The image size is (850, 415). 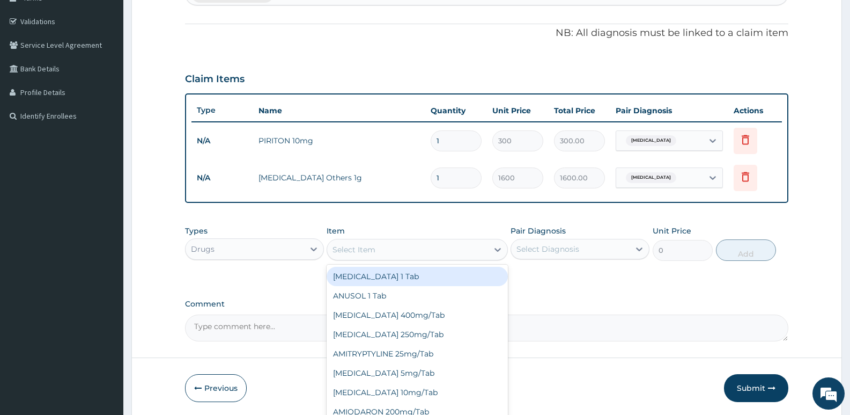 What do you see at coordinates (339, 141) in the screenshot?
I see `td: PIRITON 10mg` at bounding box center [339, 141].